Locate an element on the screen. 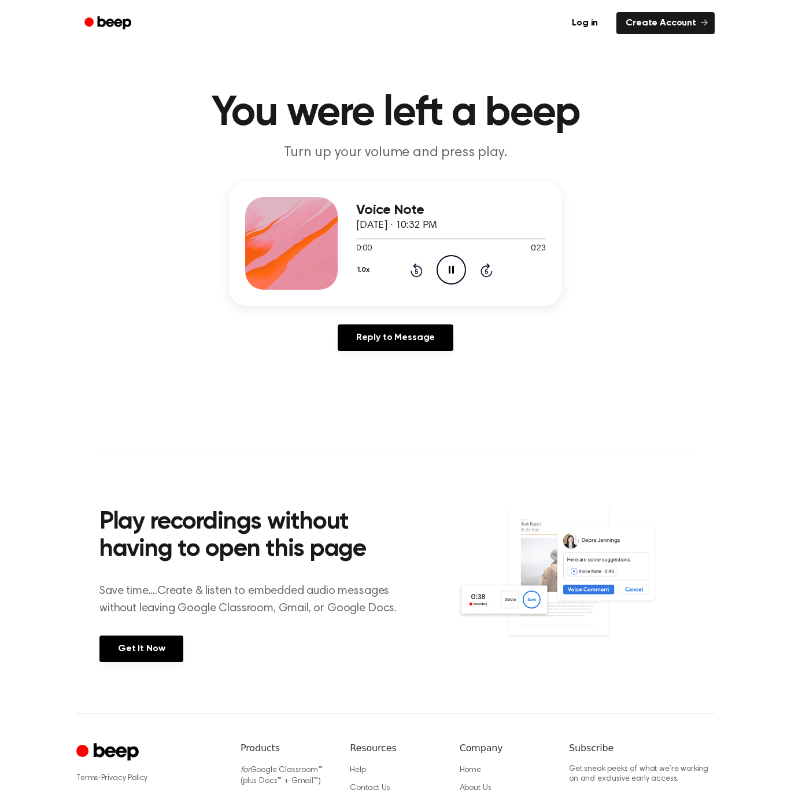 The image size is (791, 794). a: About Us is located at coordinates (476, 789).